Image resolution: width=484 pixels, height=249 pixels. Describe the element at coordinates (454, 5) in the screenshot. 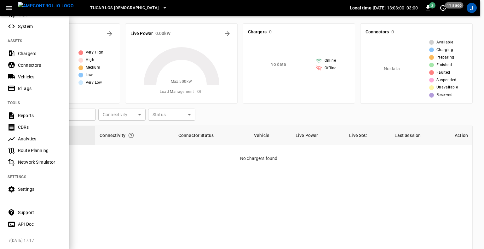

I see `span: 11 s ago` at that location.